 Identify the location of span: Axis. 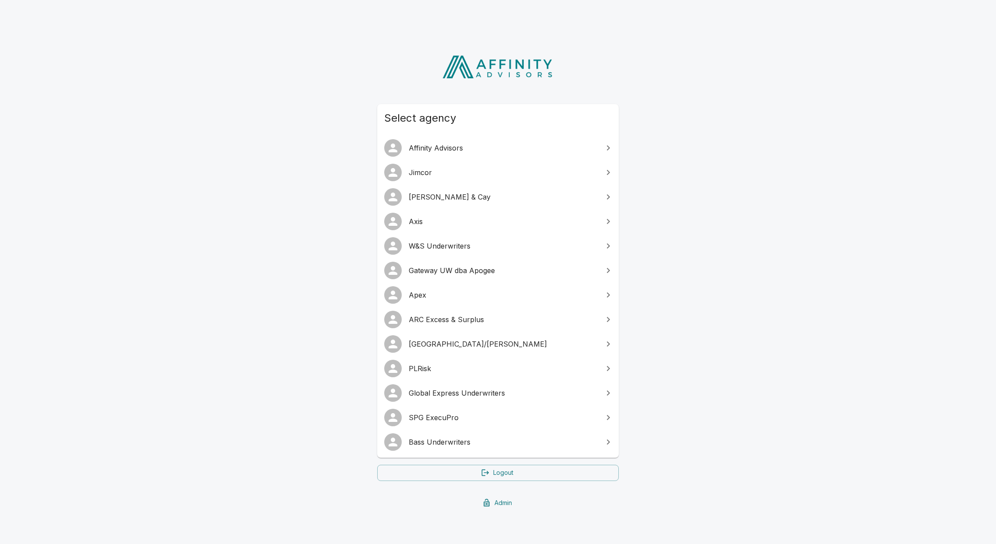
(503, 221).